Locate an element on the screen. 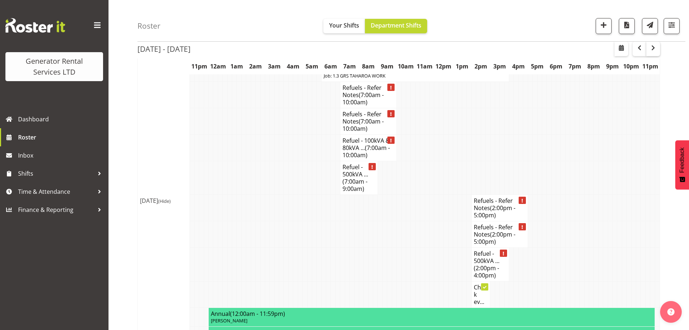  span: (2:00pm - 4:00pm) is located at coordinates (486, 271).